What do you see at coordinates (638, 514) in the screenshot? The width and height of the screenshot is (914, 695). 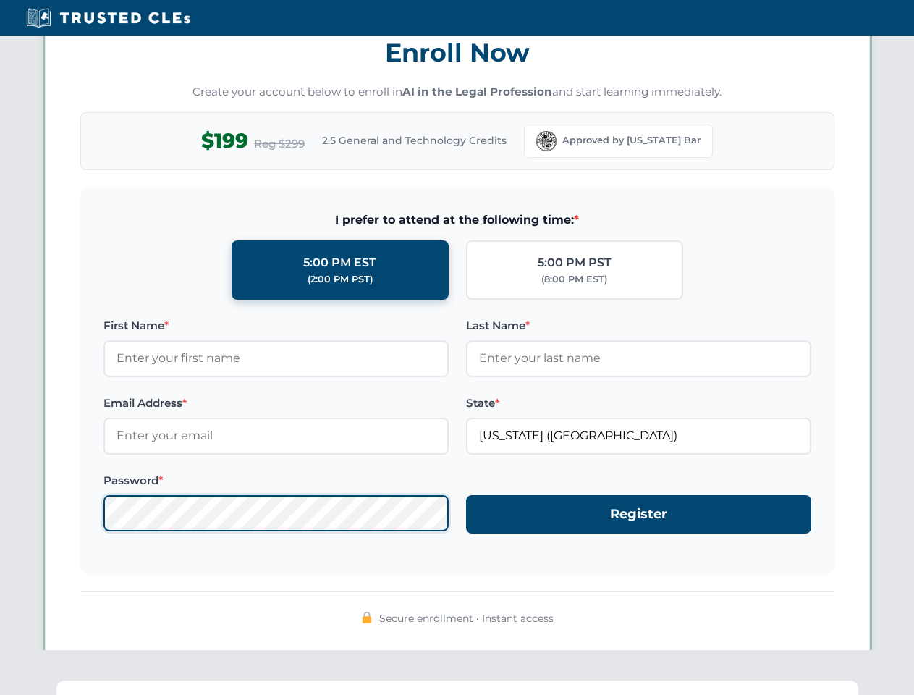 I see `button: Register` at bounding box center [638, 514].